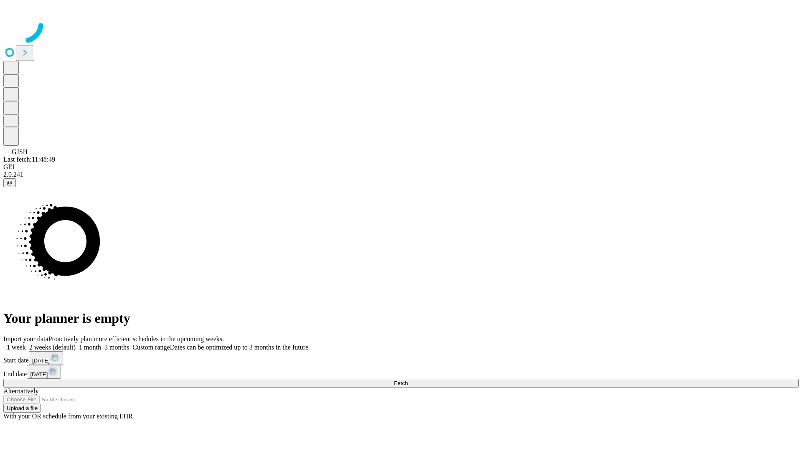  What do you see at coordinates (117, 347) in the screenshot?
I see `span: 3 months` at bounding box center [117, 347].